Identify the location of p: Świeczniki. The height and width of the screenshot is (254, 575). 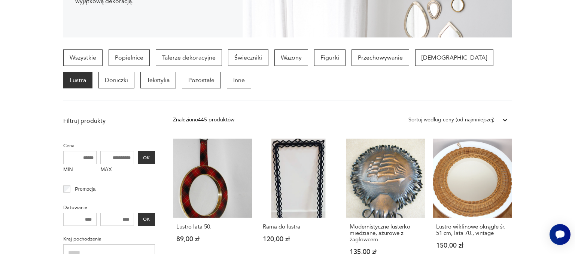
(248, 58).